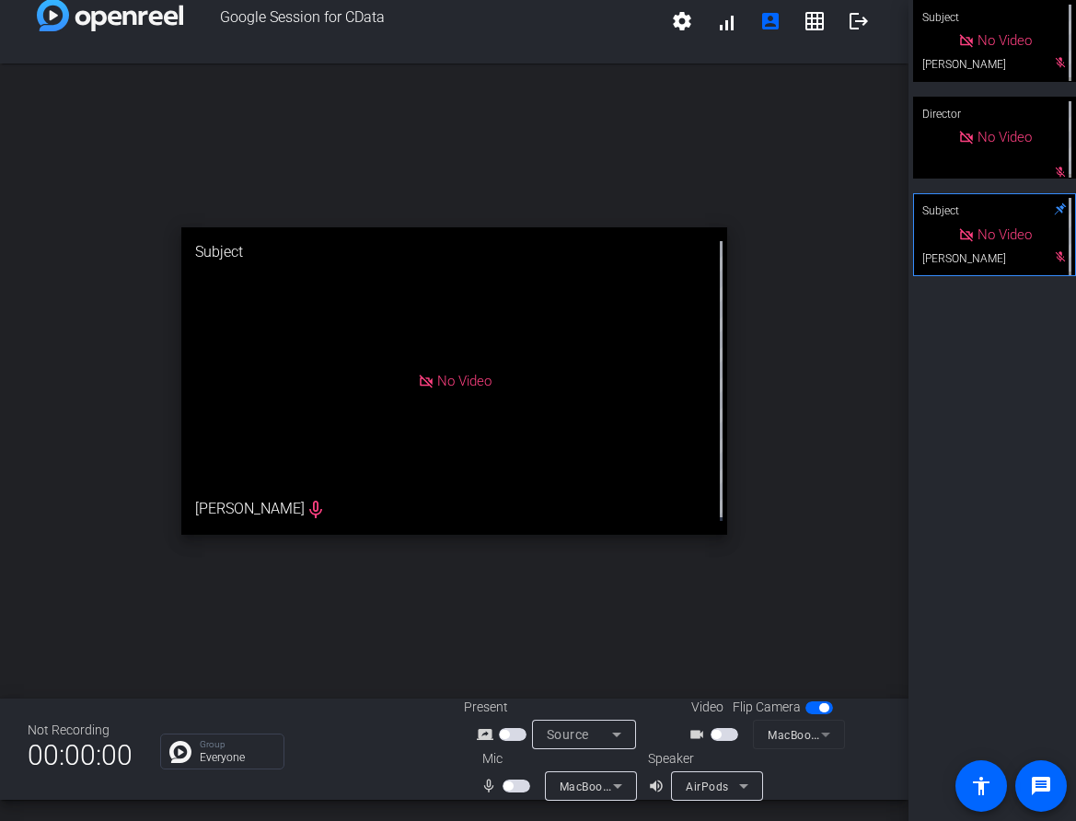 This screenshot has height=821, width=1076. What do you see at coordinates (568, 735) in the screenshot?
I see `span: Source` at bounding box center [568, 735].